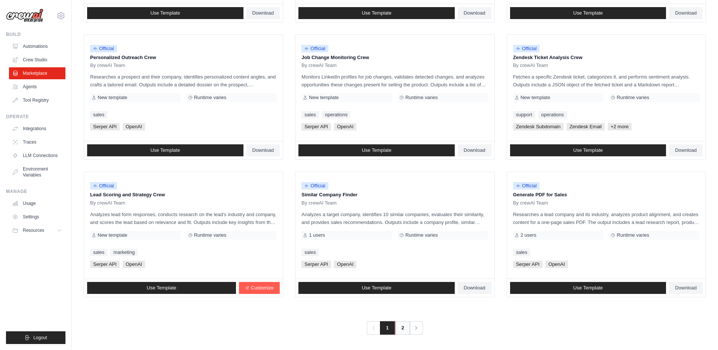 This screenshot has height=350, width=718. What do you see at coordinates (524, 115) in the screenshot?
I see `a: support` at bounding box center [524, 115].